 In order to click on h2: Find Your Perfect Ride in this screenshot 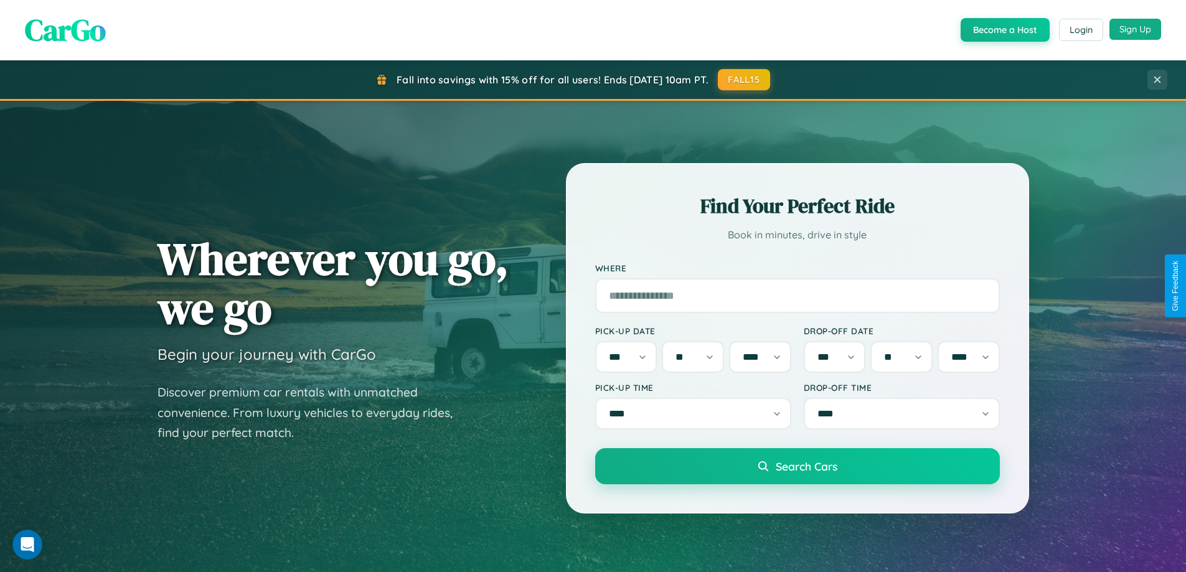, I will do `click(797, 206)`.